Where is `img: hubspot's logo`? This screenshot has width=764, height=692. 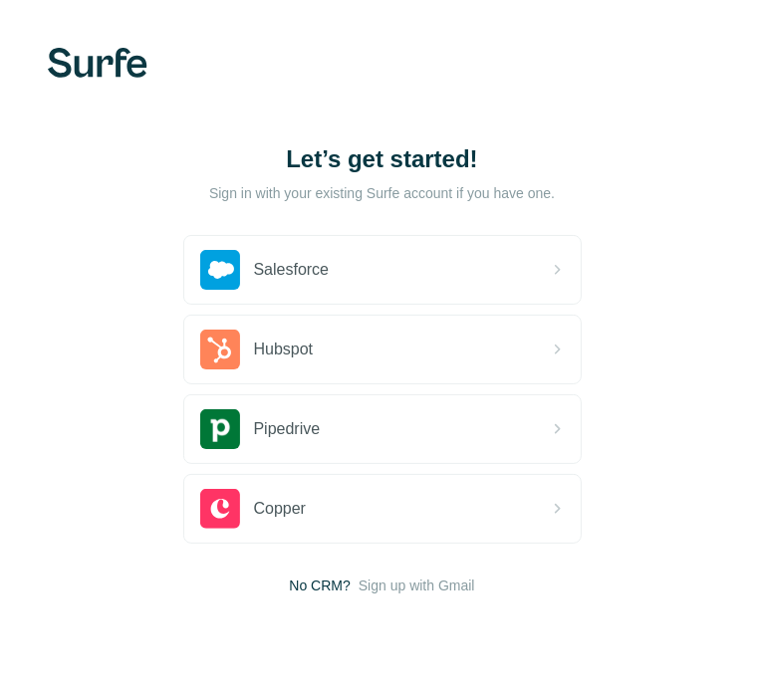 img: hubspot's logo is located at coordinates (220, 350).